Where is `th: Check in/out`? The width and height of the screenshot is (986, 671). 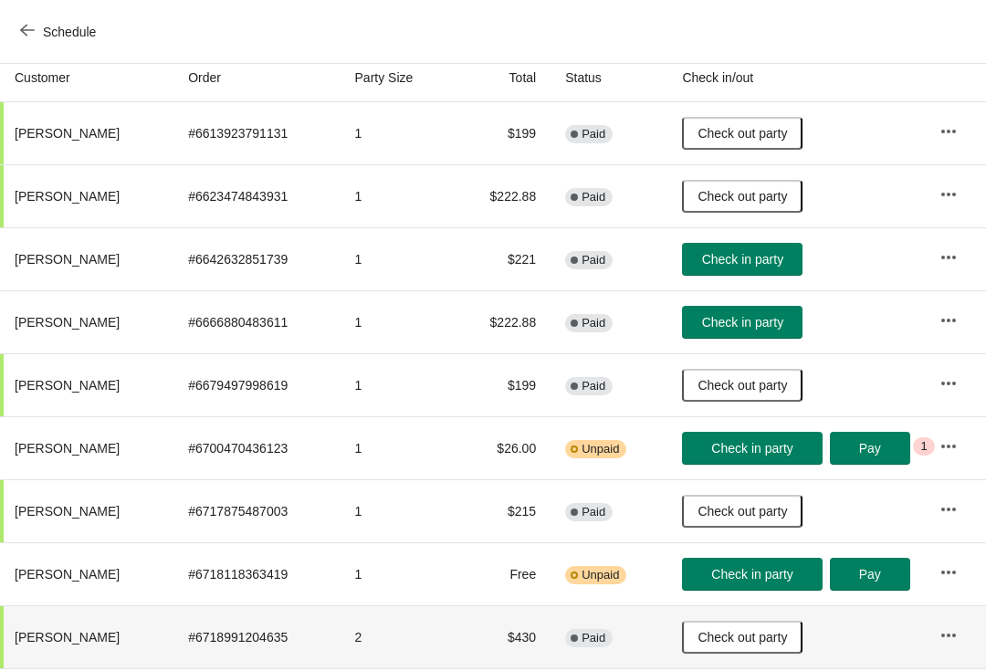
th: Check in/out is located at coordinates (796, 78).